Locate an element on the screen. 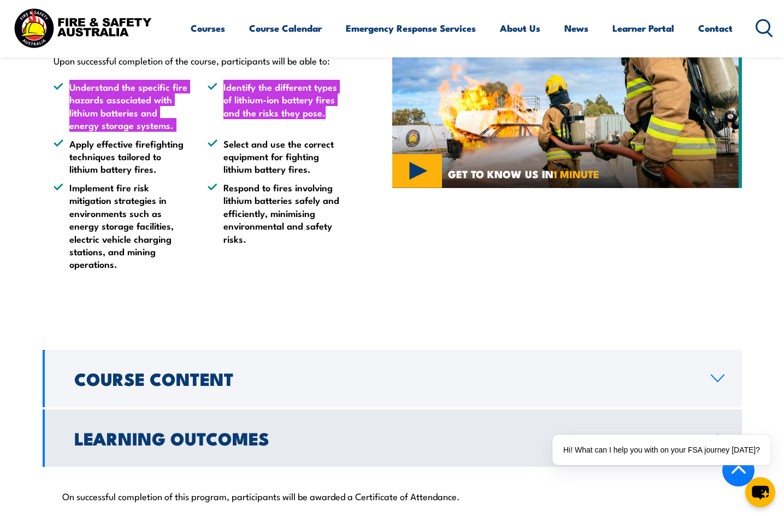 This screenshot has width=784, height=516. a: Course Calendar is located at coordinates (285, 28).